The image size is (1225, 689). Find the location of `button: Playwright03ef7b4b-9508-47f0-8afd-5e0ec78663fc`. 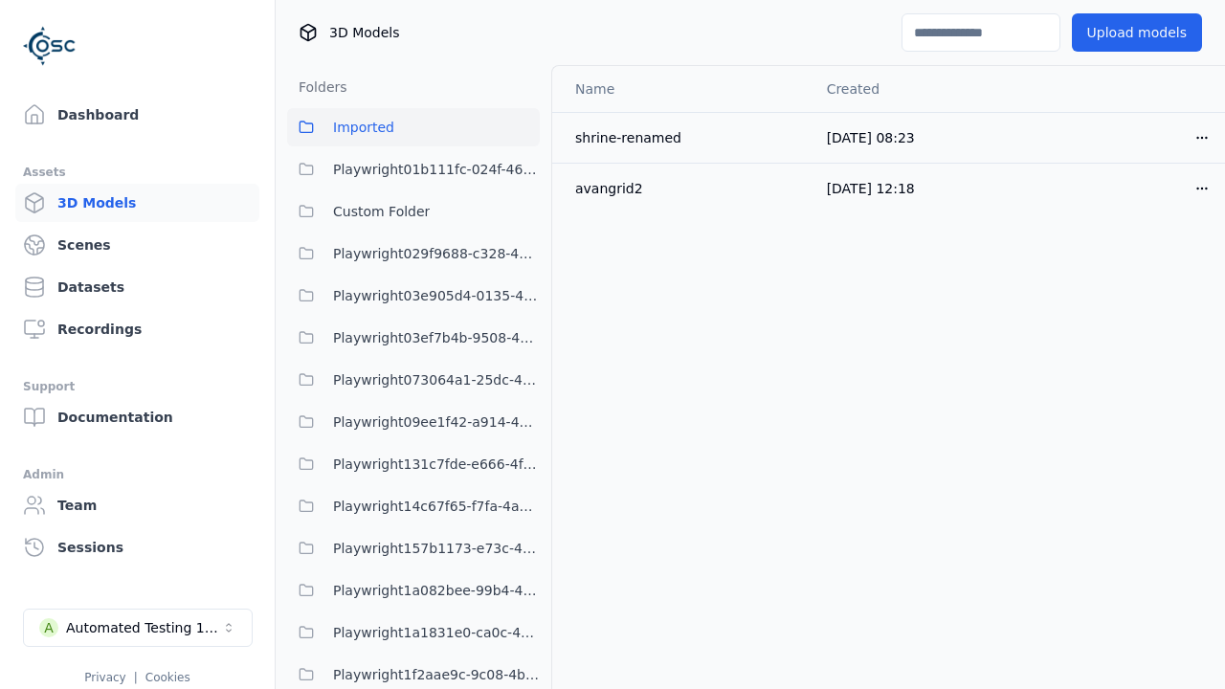

button: Playwright03ef7b4b-9508-47f0-8afd-5e0ec78663fc is located at coordinates (413, 338).